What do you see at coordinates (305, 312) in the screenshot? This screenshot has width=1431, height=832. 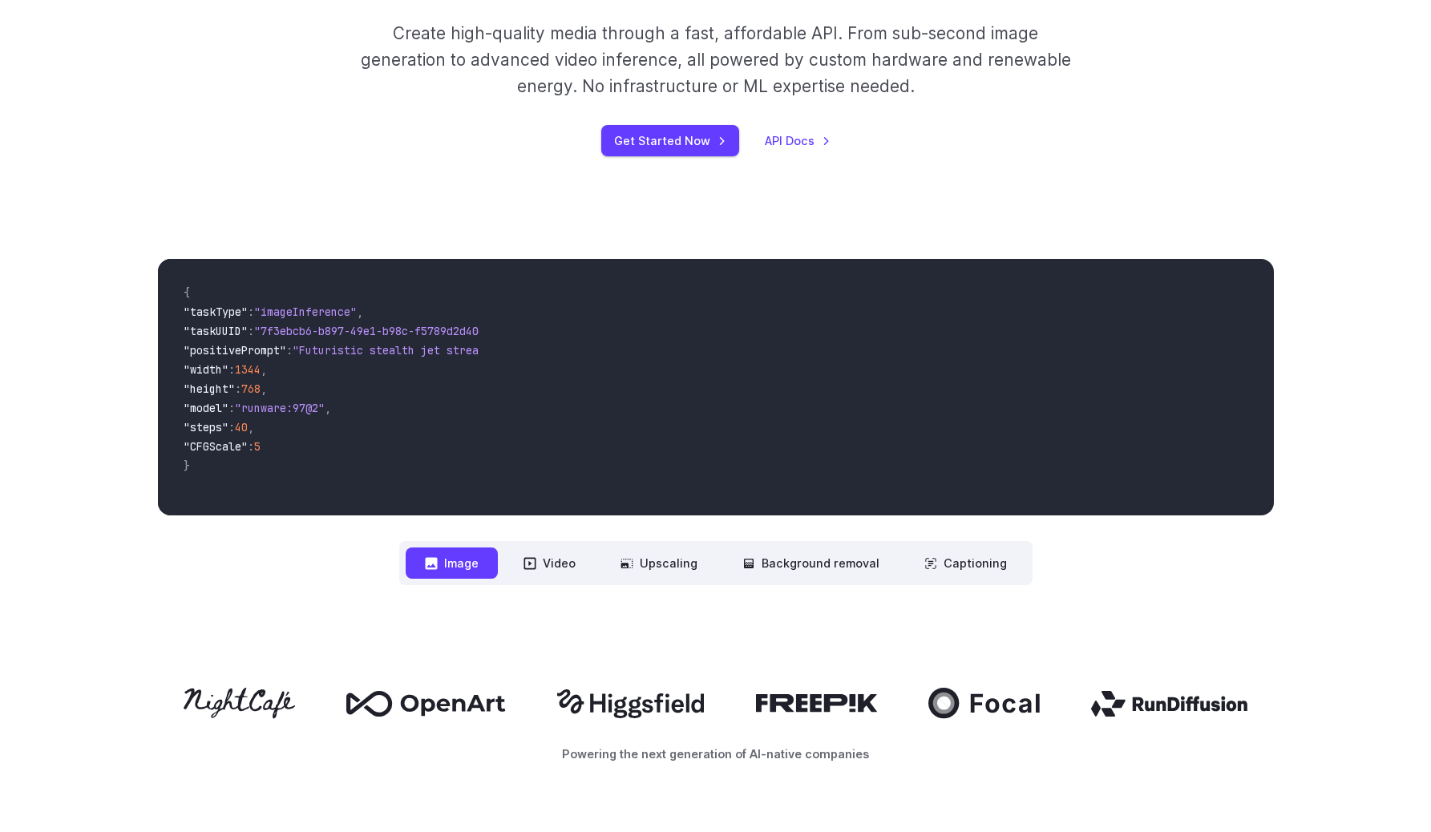 I see `span: "imageInference"` at bounding box center [305, 312].